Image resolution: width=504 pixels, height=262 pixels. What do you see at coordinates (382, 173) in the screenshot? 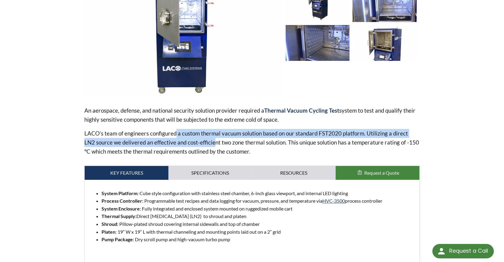
I see `span: Request a Quote` at bounding box center [382, 173].